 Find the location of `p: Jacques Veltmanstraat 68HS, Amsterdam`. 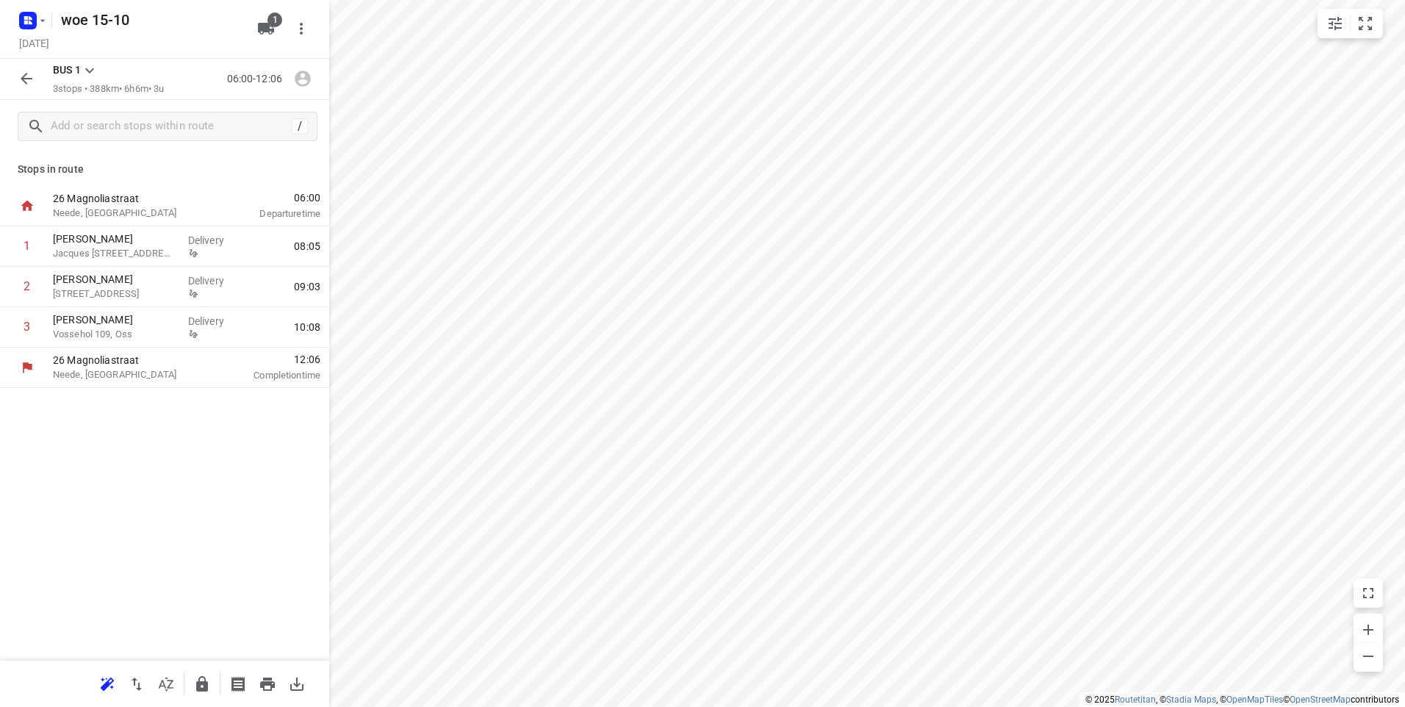

p: Jacques Veltmanstraat 68HS, Amsterdam is located at coordinates (115, 254).